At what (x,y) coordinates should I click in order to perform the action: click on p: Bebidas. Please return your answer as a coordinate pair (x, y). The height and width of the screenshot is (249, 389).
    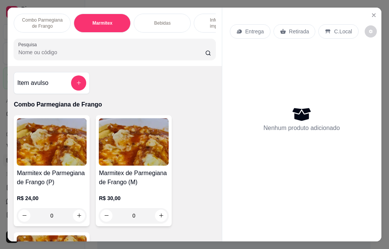
    Looking at the image, I should click on (162, 23).